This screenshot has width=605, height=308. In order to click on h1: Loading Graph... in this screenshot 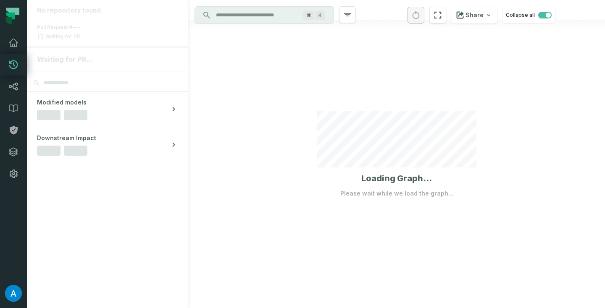, I will do `click(397, 179)`.